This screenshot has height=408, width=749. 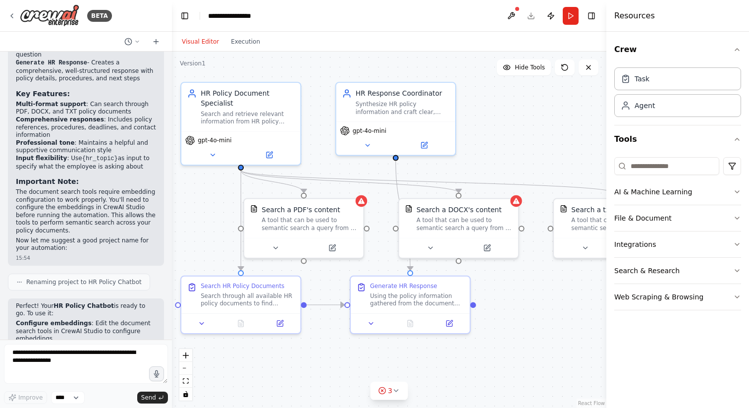 I want to click on g: Edge from 0616ded9-e050-49cc-8e44-647b5e238750 to f1f45097-3cc6-4d94-942e-1fa39668dbf0, so click(x=241, y=220).